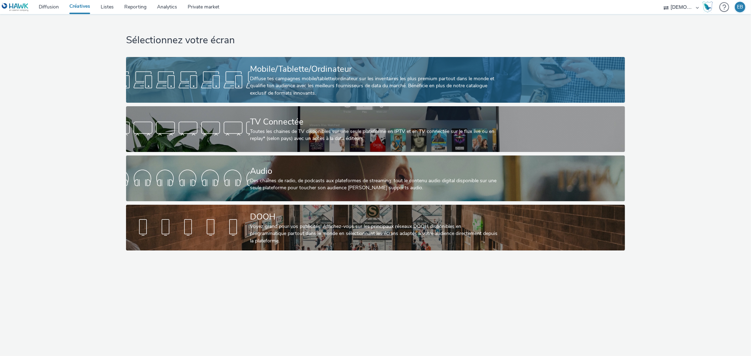  Describe the element at coordinates (709, 7) in the screenshot. I see `a: Hawk Academy` at that location.